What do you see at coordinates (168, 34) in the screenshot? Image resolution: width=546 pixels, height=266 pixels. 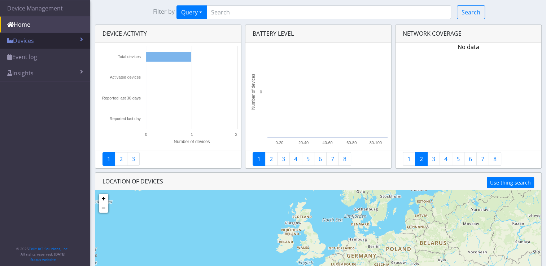 I see `div: Device activity` at bounding box center [168, 34].